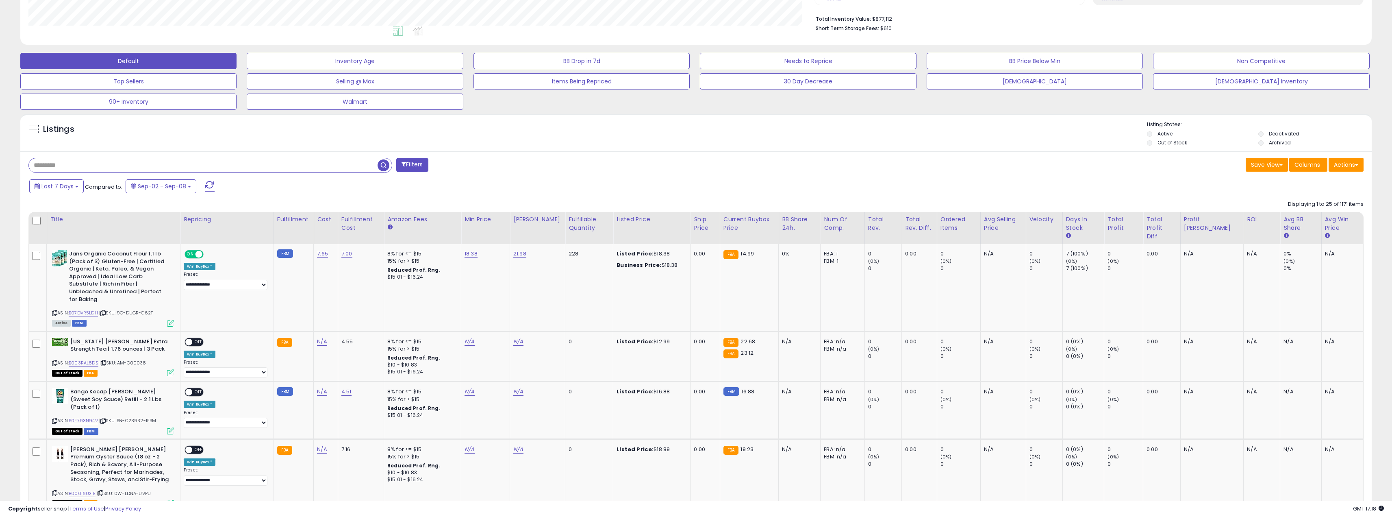 The image size is (1392, 517). Describe the element at coordinates (1267, 165) in the screenshot. I see `button: Save View` at that location.